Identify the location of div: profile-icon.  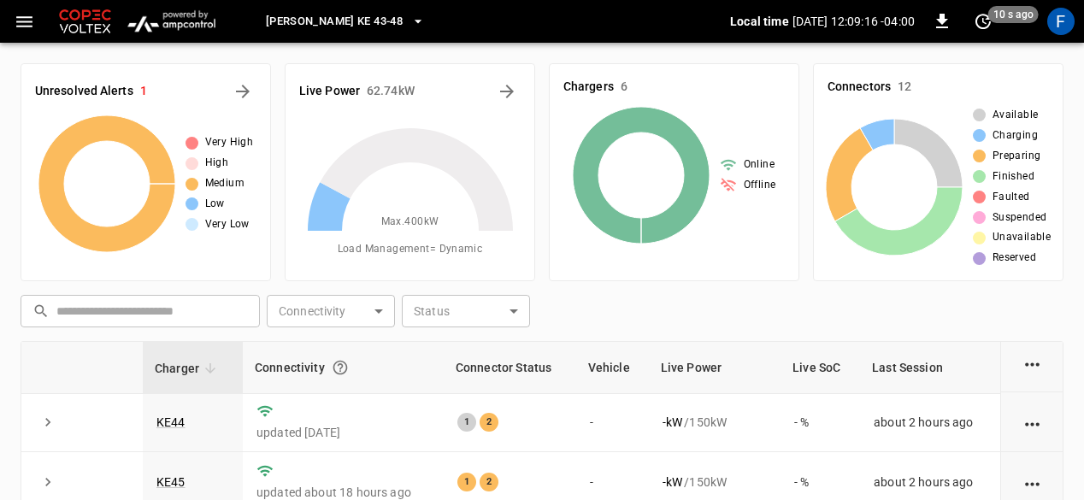
(1061, 21).